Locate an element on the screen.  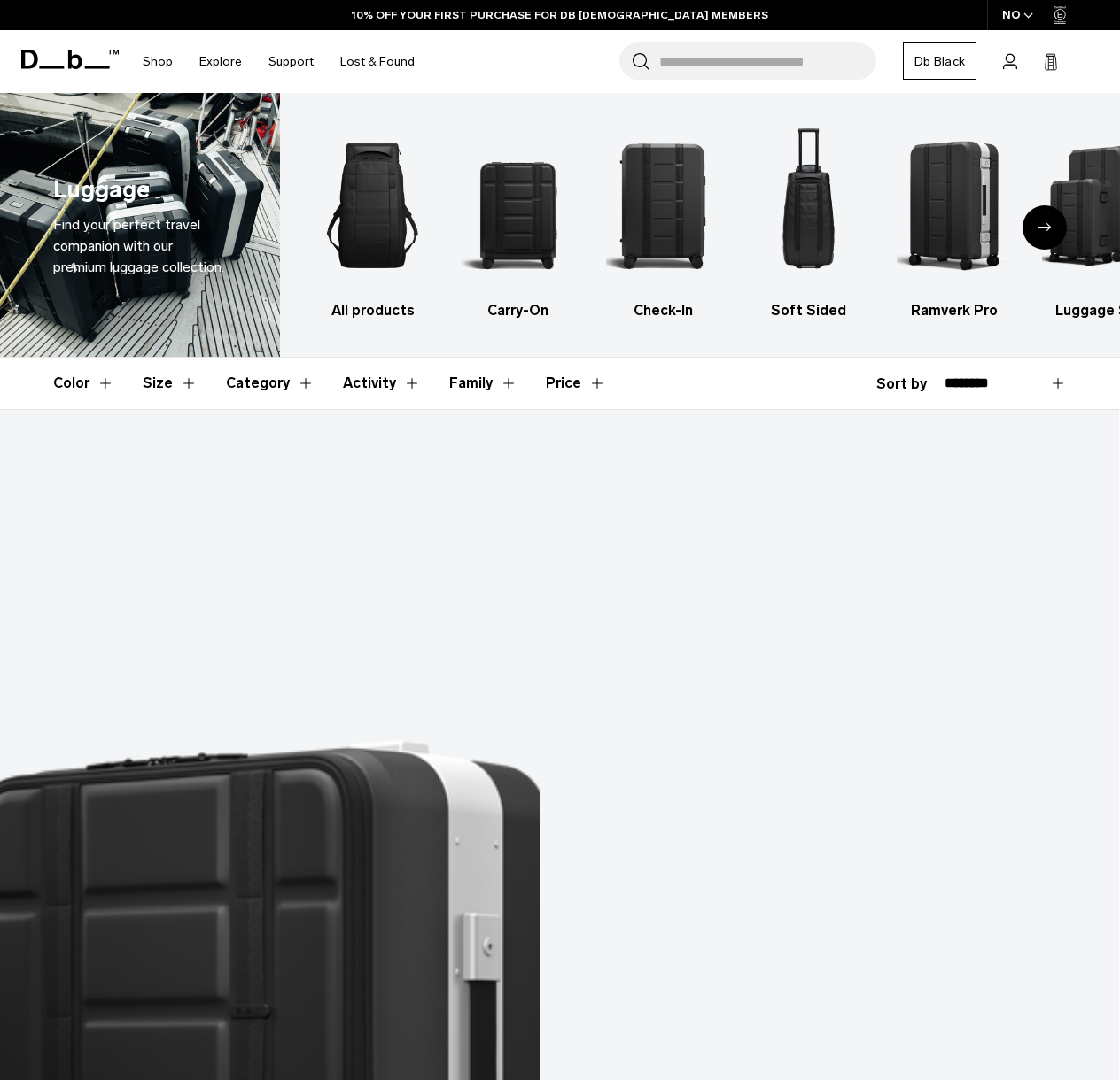
h1: Luggage is located at coordinates (101, 190).